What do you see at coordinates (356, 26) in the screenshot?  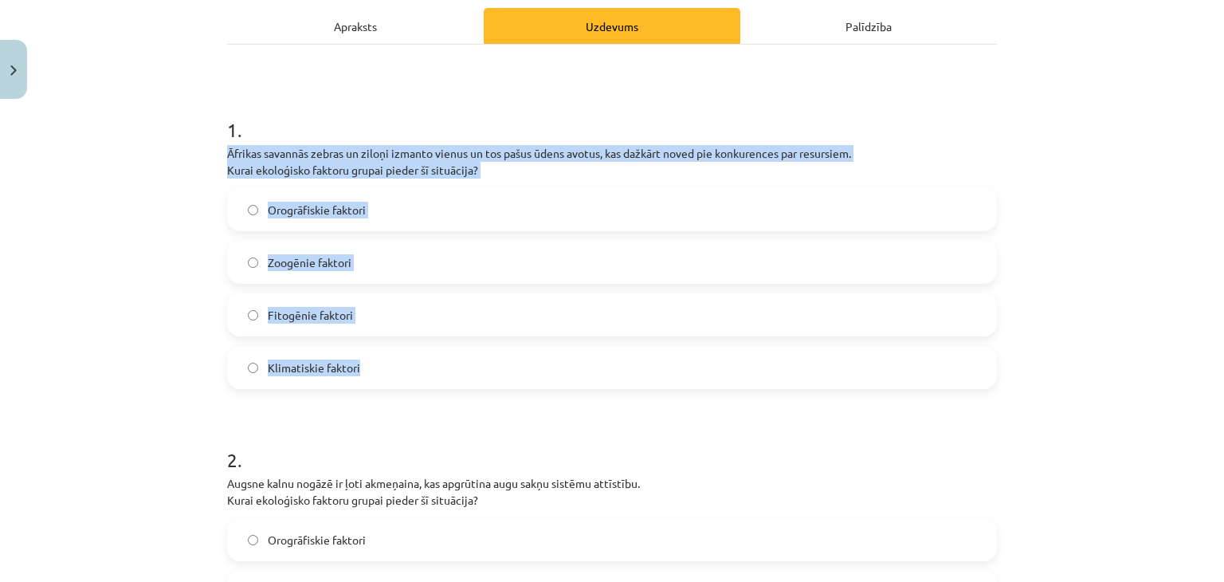 I see `div: Apraksts` at bounding box center [356, 26].